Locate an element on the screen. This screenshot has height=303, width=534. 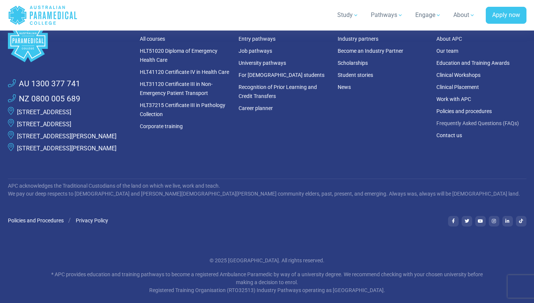
a: Study is located at coordinates (348, 15).